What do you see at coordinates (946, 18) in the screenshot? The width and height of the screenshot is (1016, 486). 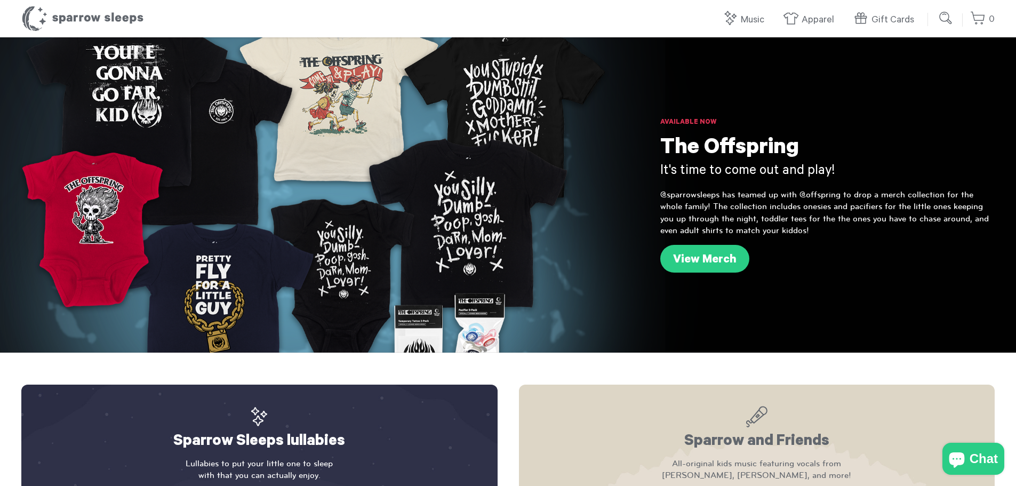 I see `input: Submit` at bounding box center [946, 18].